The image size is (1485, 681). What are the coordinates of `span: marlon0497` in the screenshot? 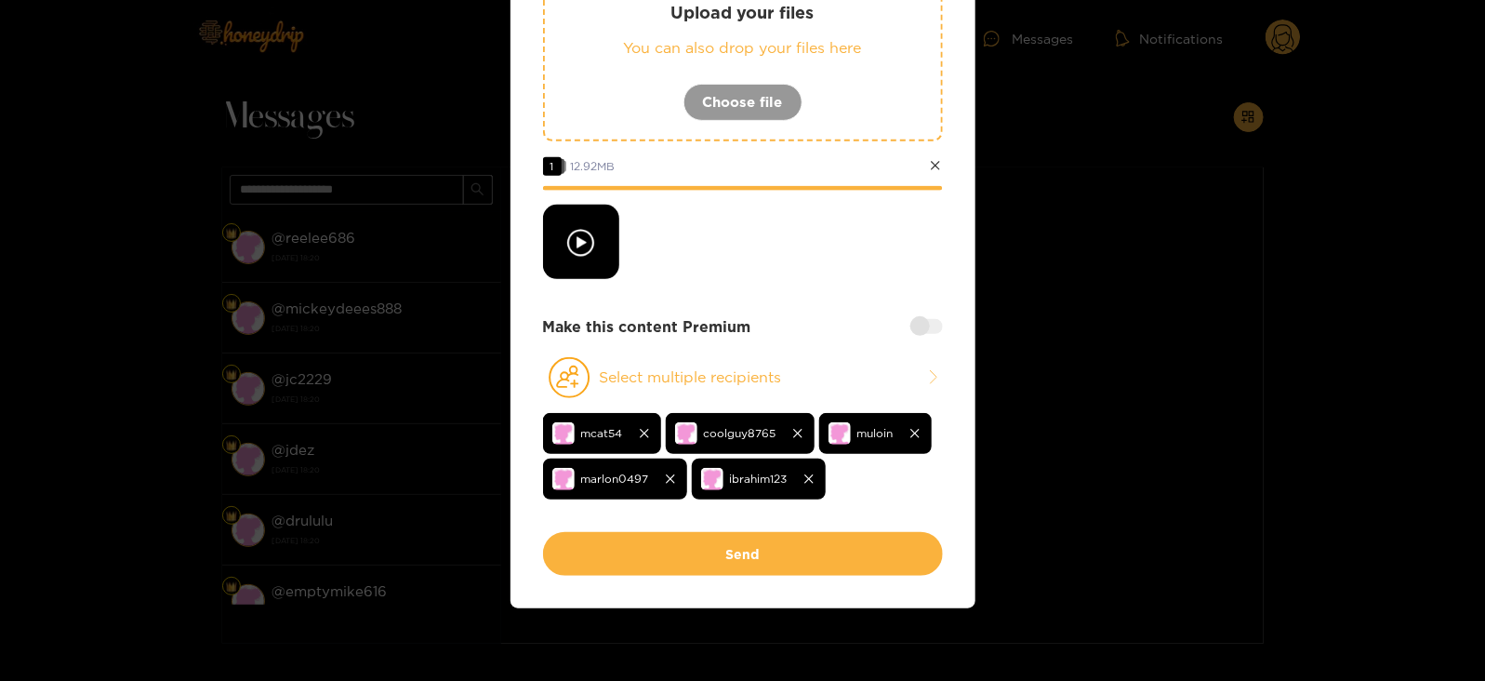 It's located at (615, 478).